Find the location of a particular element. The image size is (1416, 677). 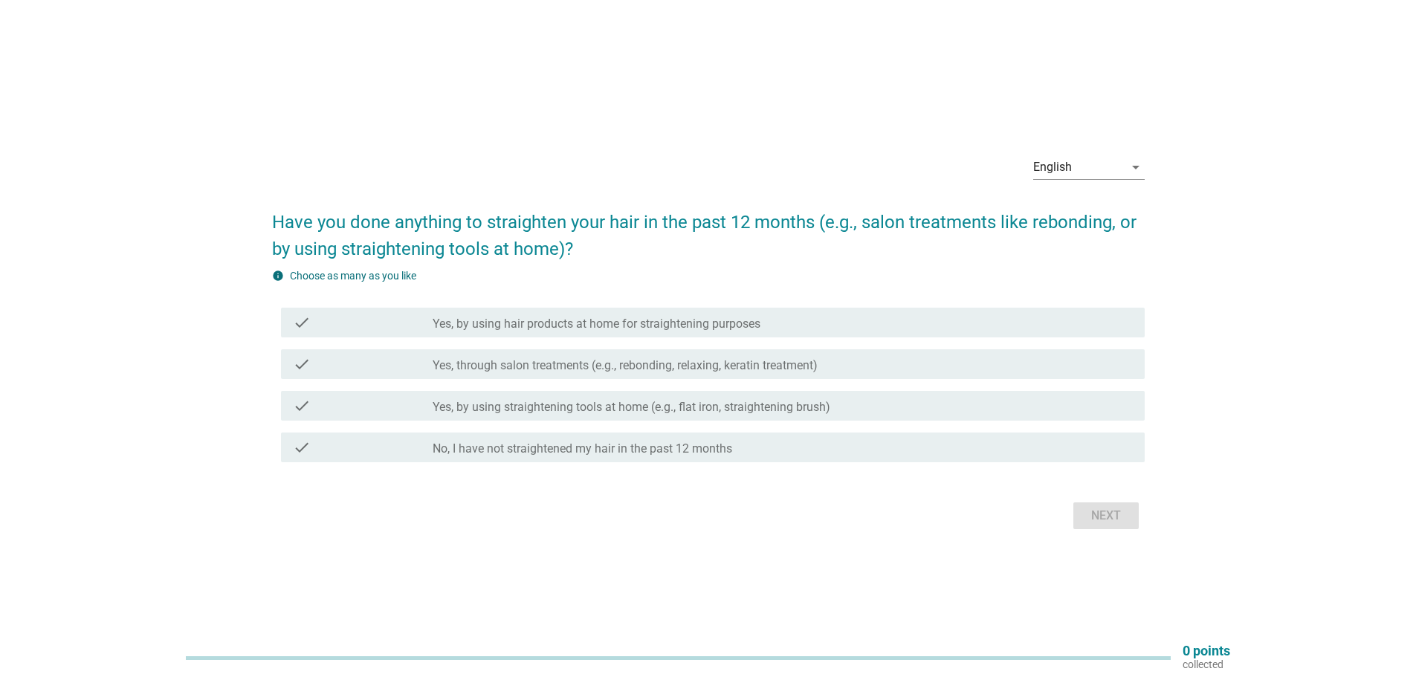

p: collected is located at coordinates (1206, 664).